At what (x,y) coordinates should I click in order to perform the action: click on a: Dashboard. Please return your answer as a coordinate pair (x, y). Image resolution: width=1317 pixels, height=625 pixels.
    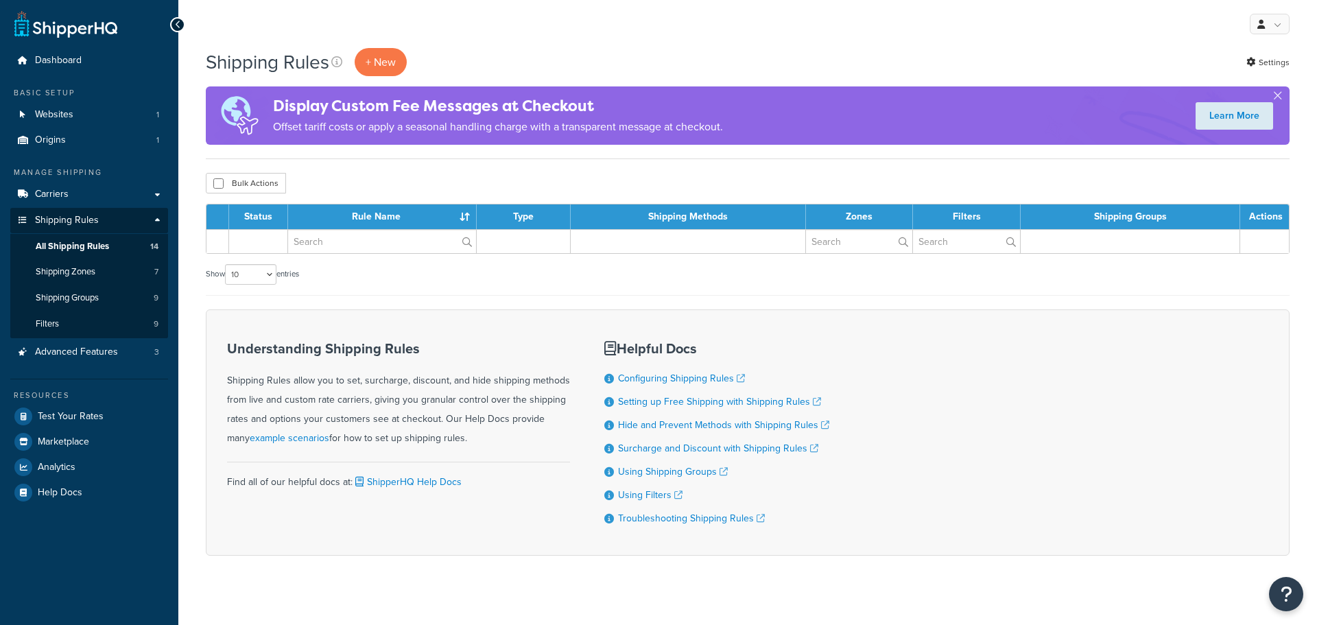
    Looking at the image, I should click on (89, 60).